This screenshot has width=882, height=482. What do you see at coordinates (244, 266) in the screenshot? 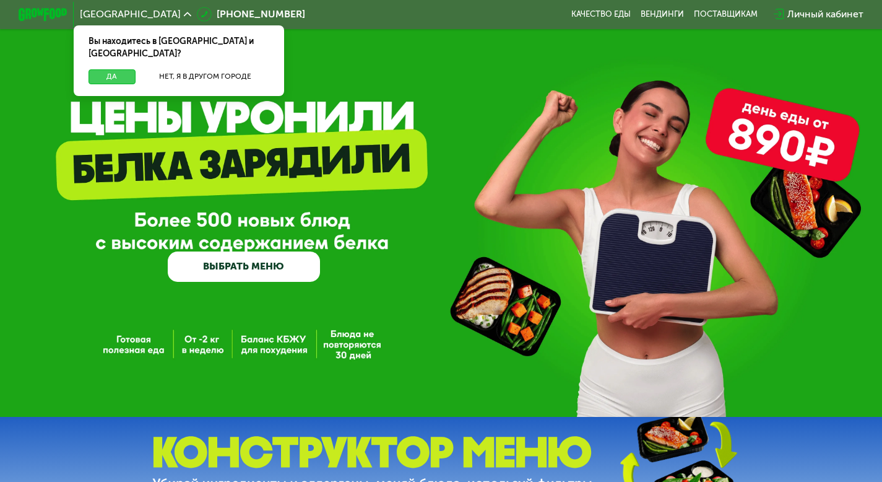
I see `a: ВЫБРАТЬ МЕНЮ` at bounding box center [244, 266].